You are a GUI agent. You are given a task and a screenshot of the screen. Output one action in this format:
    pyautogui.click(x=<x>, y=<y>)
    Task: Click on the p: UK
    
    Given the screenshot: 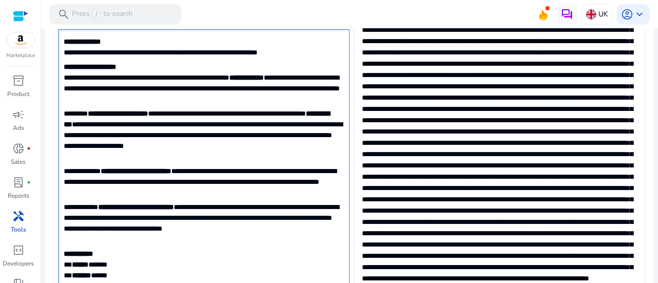 What is the action you would take?
    pyautogui.click(x=603, y=14)
    